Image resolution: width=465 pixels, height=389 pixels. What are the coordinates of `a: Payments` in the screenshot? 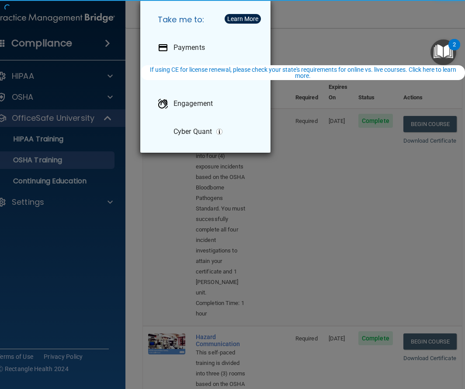 It's located at (207, 48).